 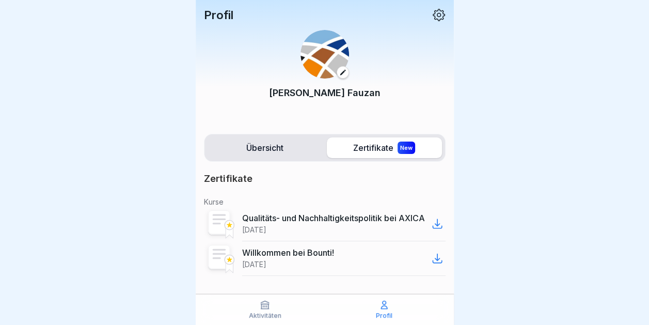 What do you see at coordinates (333, 218) in the screenshot?
I see `p: Qualitäts- und Nachhaltigkeitspolitik bei AXICA` at bounding box center [333, 218].